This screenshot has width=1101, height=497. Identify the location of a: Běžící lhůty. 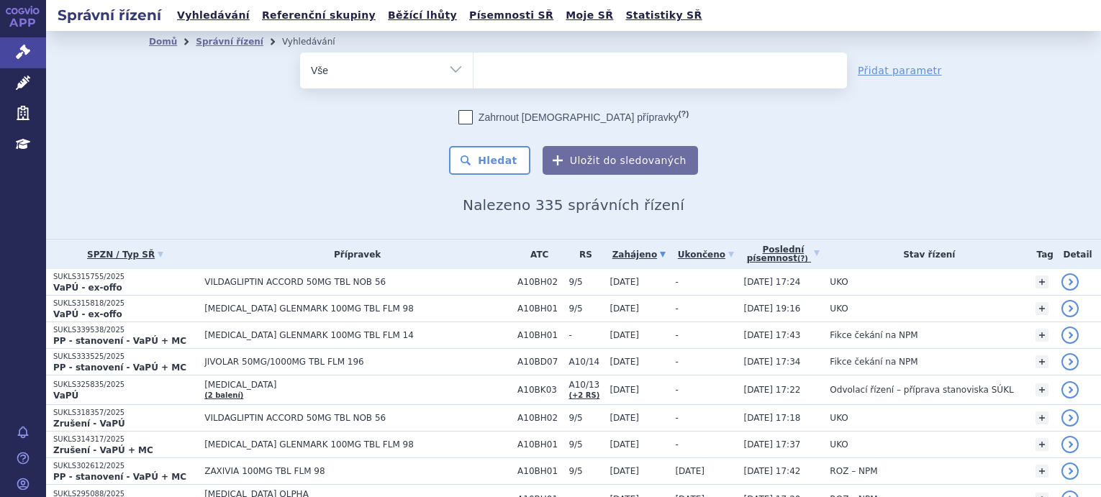
(422, 15).